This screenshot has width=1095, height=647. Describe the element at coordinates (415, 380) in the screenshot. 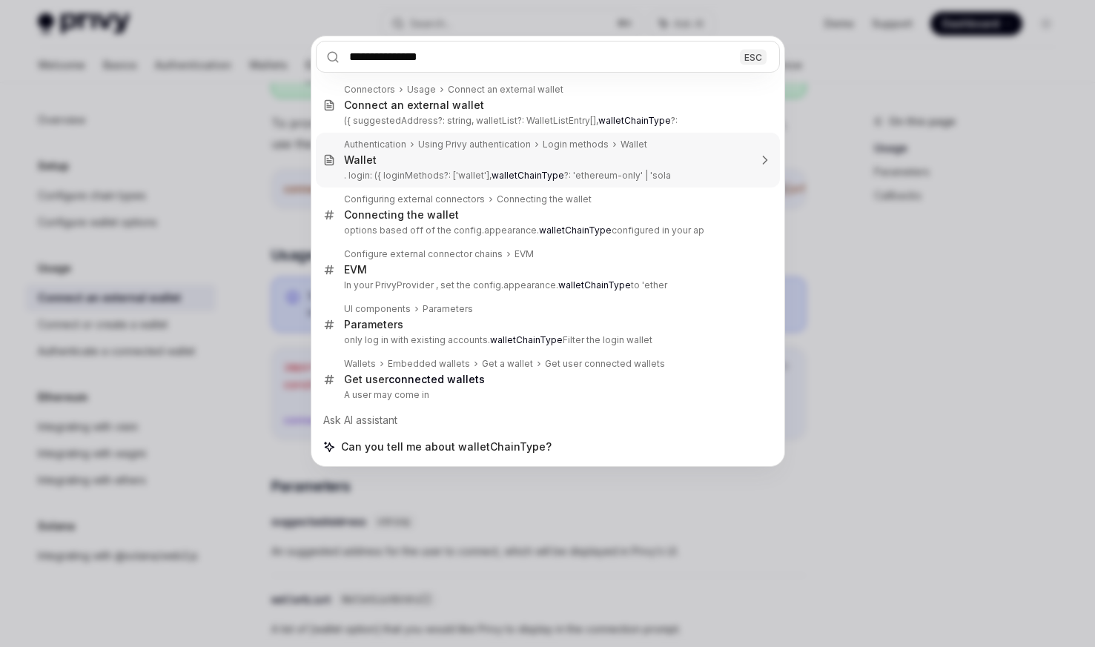

I see `div: Get user` at that location.